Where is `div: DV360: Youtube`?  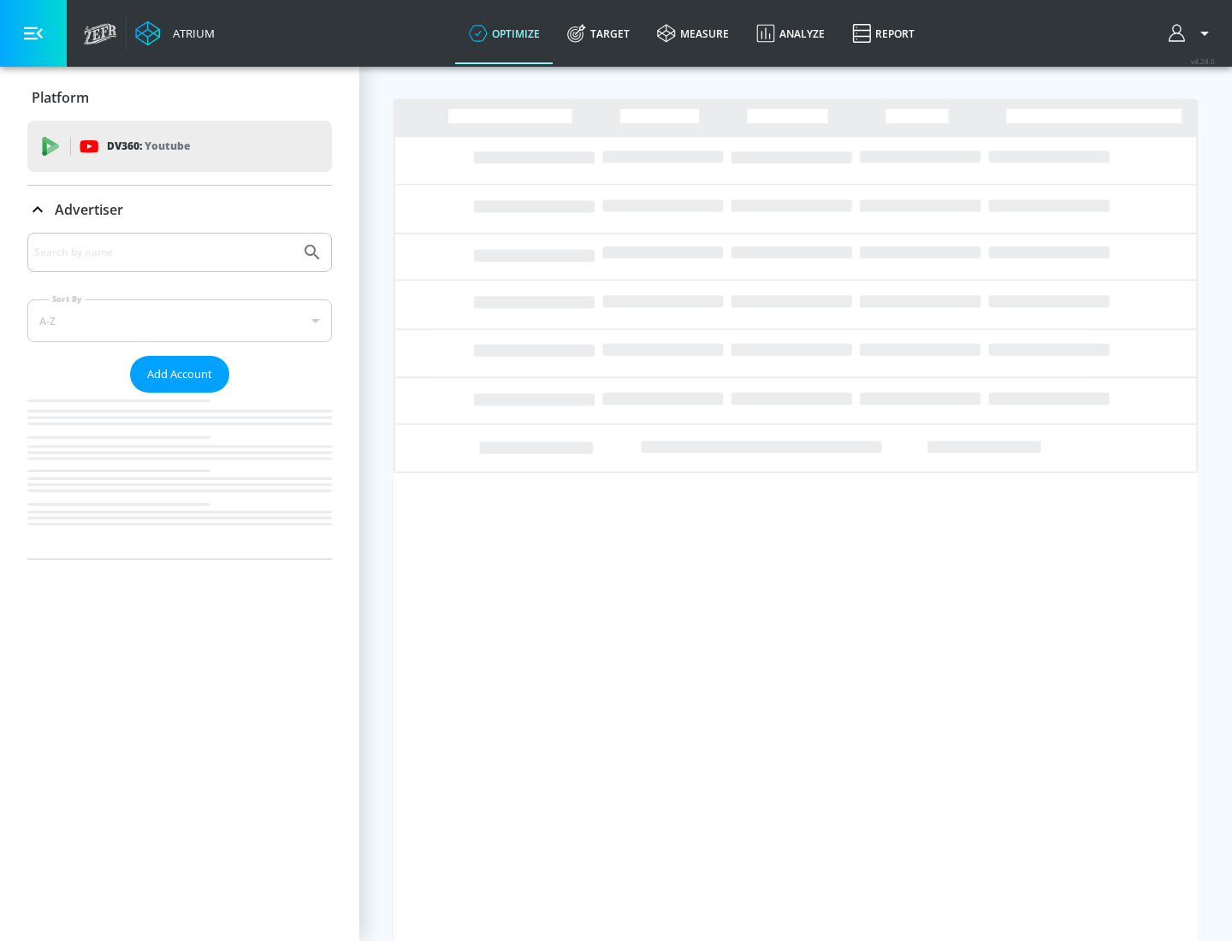
div: DV360: Youtube is located at coordinates (180, 146).